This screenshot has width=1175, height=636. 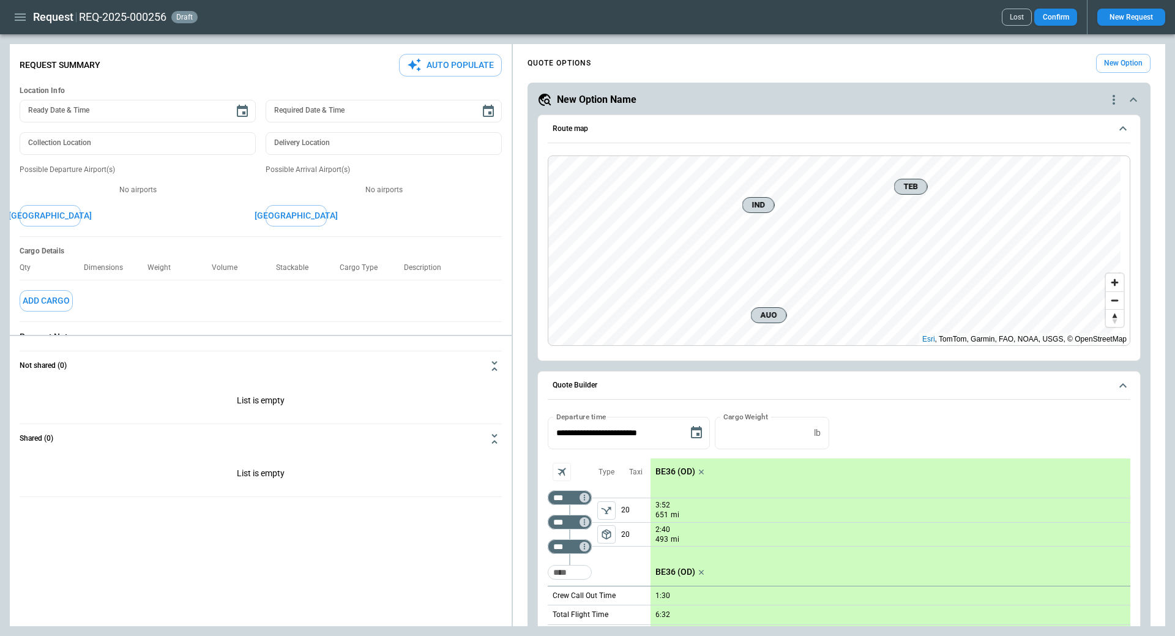 What do you see at coordinates (662, 515) in the screenshot?
I see `p: 651` at bounding box center [662, 515].